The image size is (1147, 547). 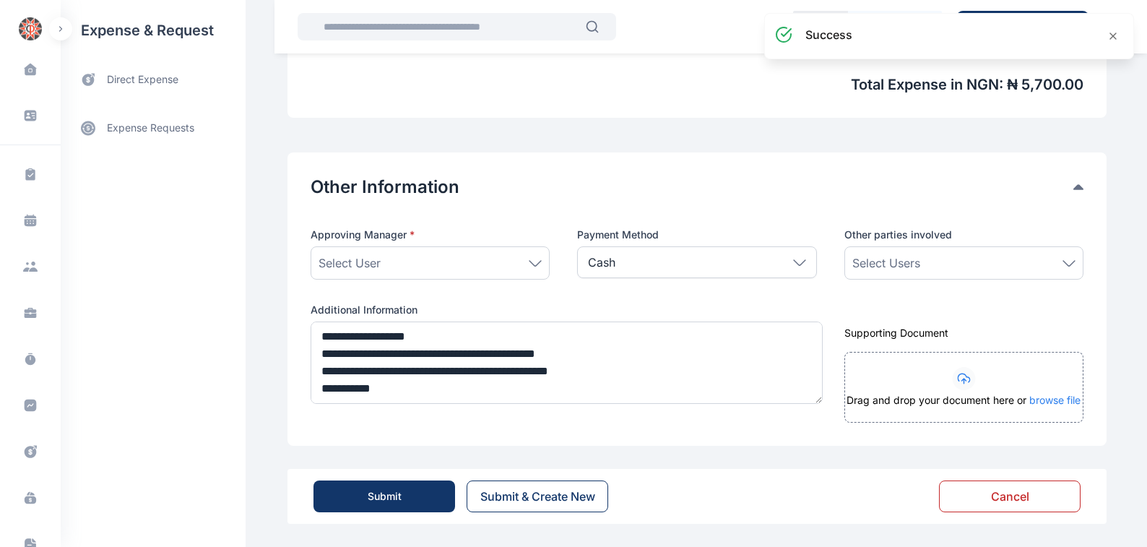 I want to click on button: Cancel, so click(x=1010, y=496).